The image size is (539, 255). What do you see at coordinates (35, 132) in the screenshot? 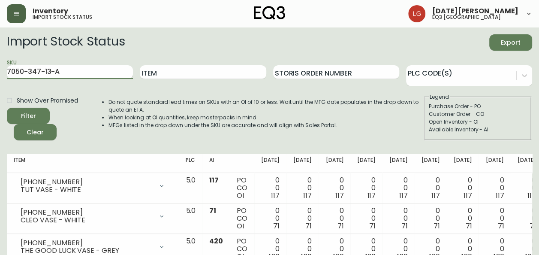
I see `span: Clear` at bounding box center [35, 132].